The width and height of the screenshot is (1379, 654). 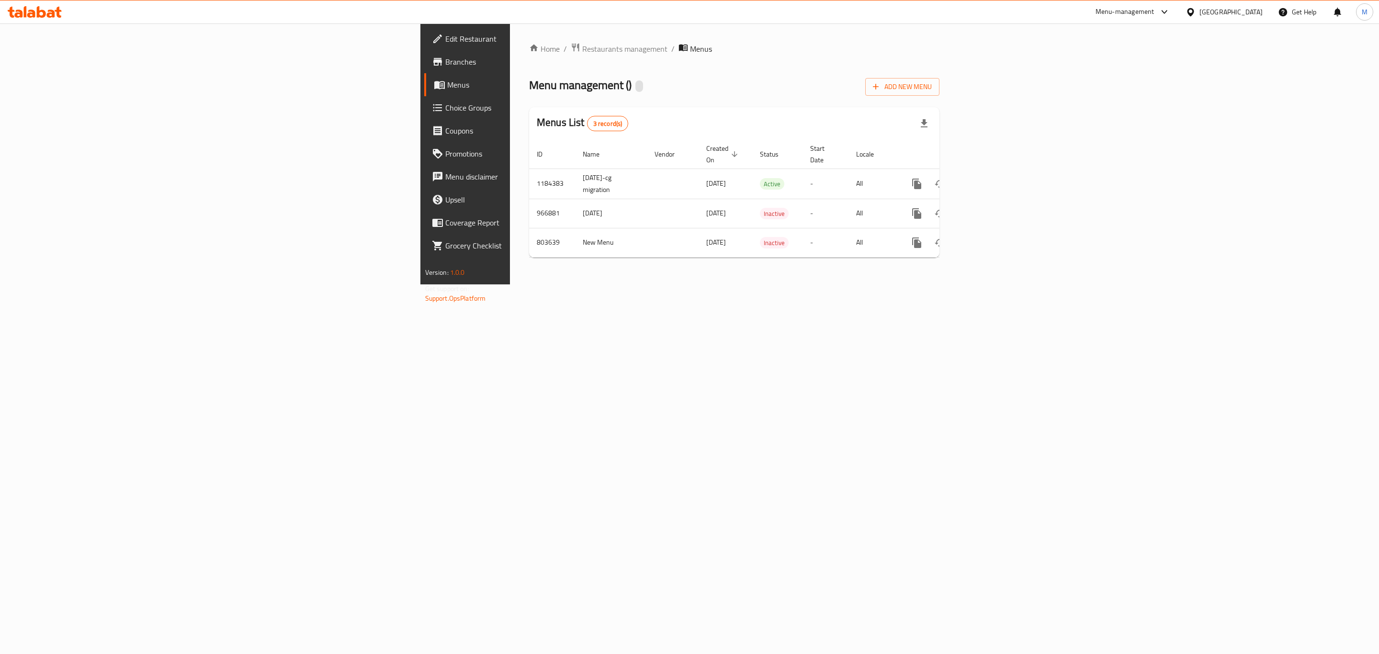 What do you see at coordinates (447, 289) in the screenshot?
I see `span: Get support on:` at bounding box center [447, 289].